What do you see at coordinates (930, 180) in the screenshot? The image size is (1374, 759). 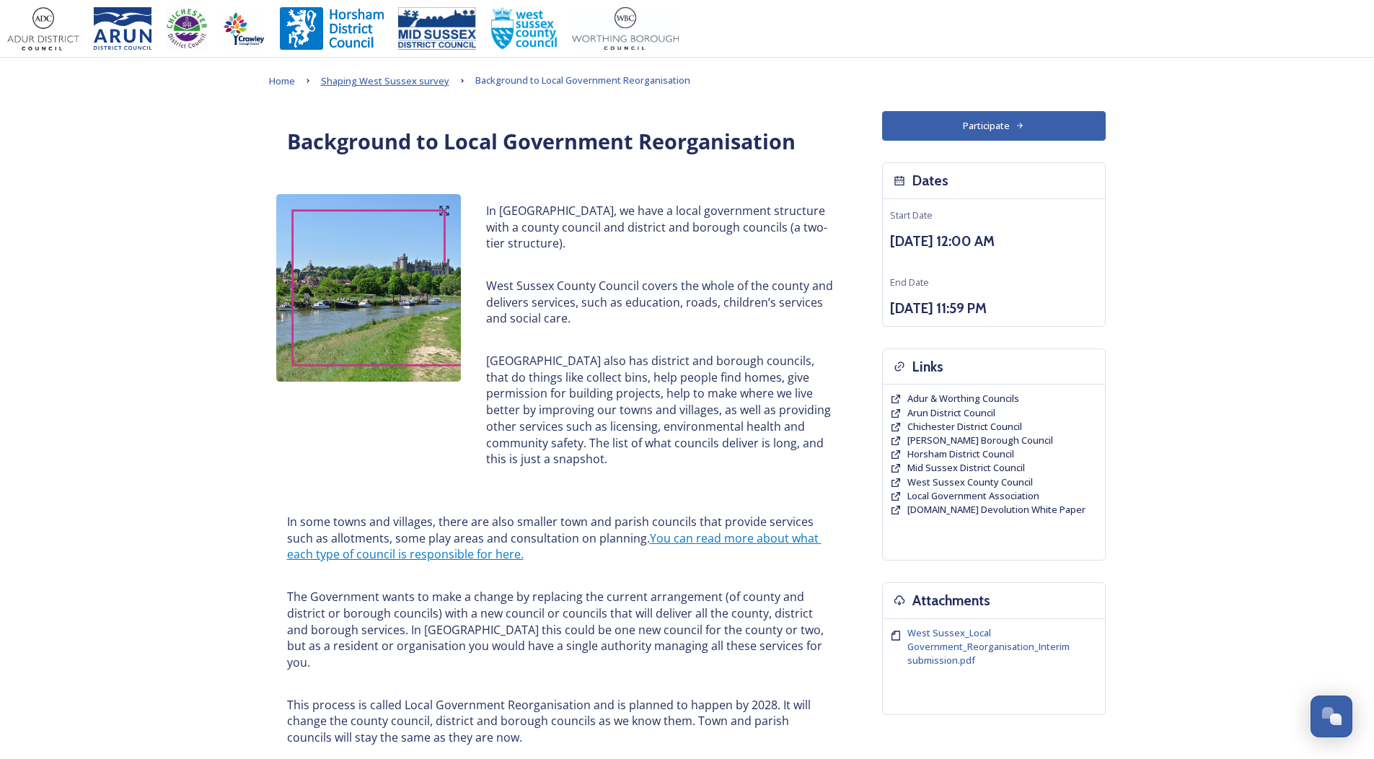 I see `h3: Dates` at bounding box center [930, 180].